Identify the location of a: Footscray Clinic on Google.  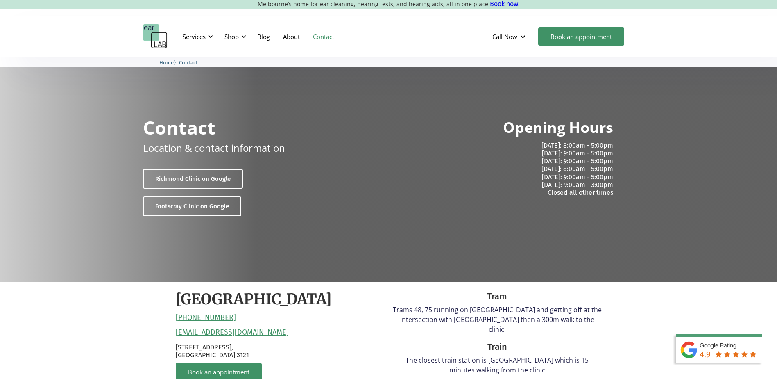
(192, 206).